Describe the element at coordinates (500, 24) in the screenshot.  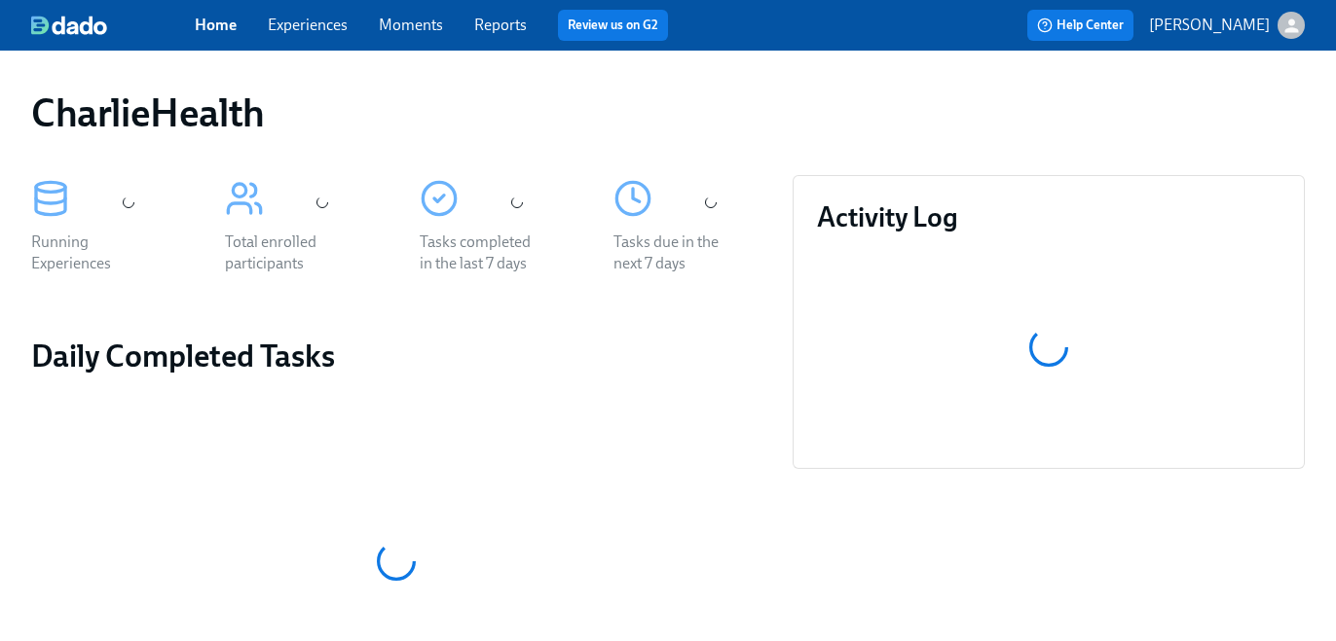
I see `a: Reports` at that location.